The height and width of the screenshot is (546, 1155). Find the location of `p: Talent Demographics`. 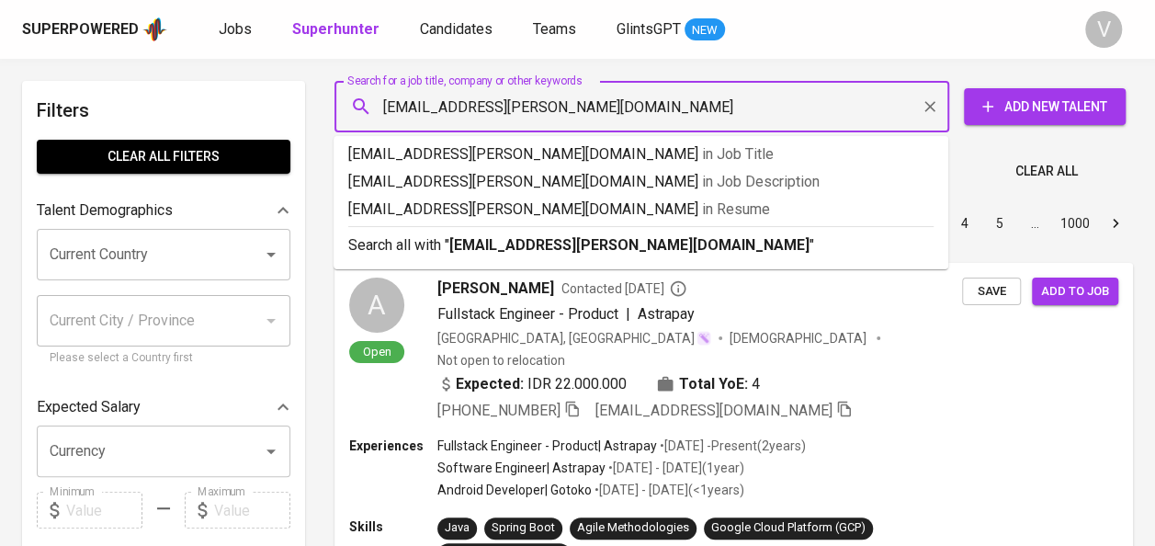

p: Talent Demographics is located at coordinates (105, 211).